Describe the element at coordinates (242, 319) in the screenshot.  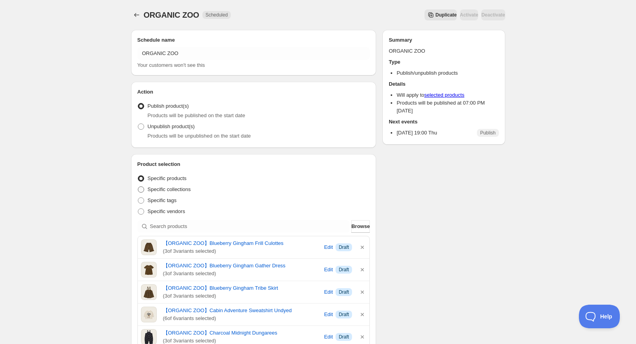
I see `span: ( 6 of 6 variants selected)` at that location.